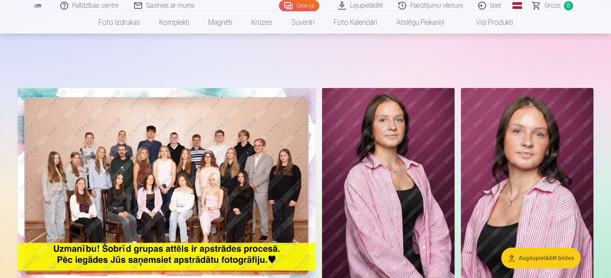  Describe the element at coordinates (488, 22) in the screenshot. I see `a: Visi produkti` at that location.